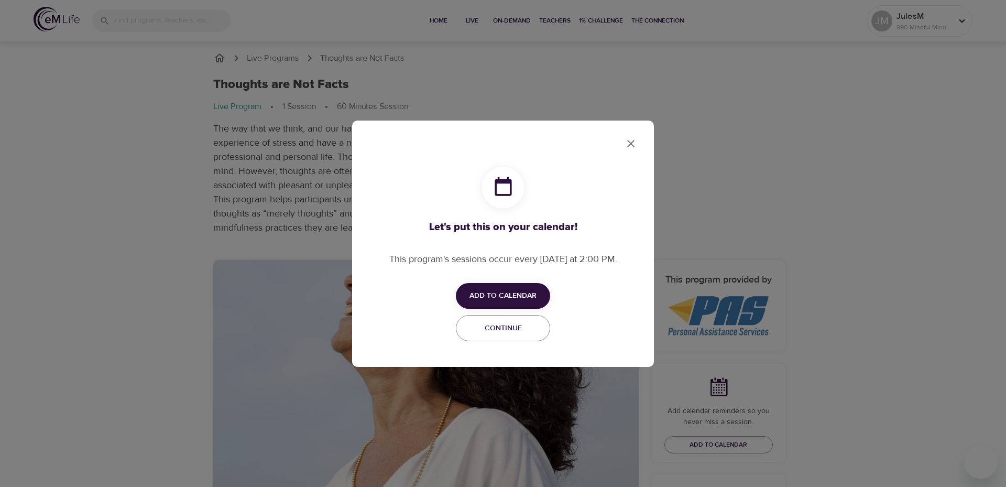  Describe the element at coordinates (503, 328) in the screenshot. I see `span: Continue` at that location.